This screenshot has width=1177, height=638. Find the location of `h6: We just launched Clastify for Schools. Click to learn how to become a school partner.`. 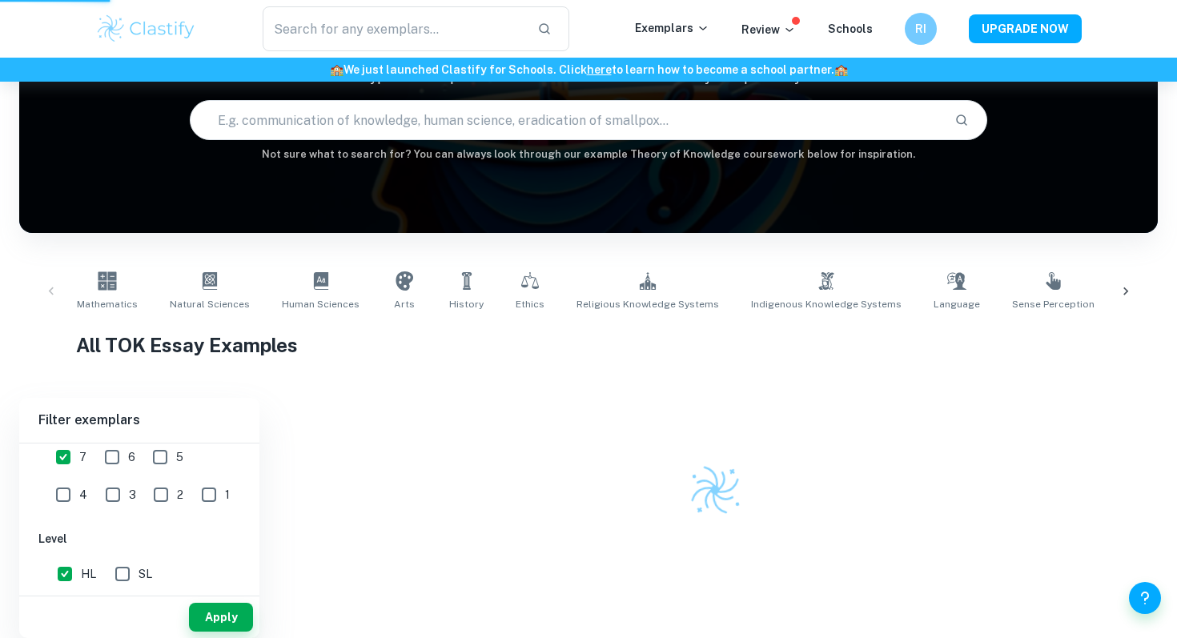

h6: We just launched Clastify for Schools. Click to learn how to become a school partner. is located at coordinates (588, 70).